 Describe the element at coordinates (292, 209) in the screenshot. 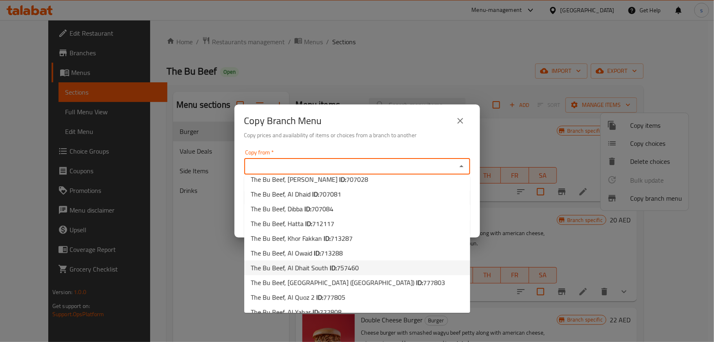

I see `span: The Bu Beef, Dibba` at that location.